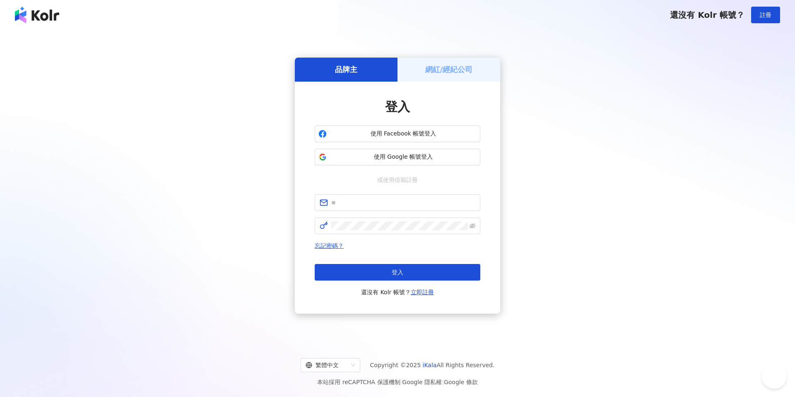 The height and width of the screenshot is (397, 795). What do you see at coordinates (346, 69) in the screenshot?
I see `h5: 品牌主` at bounding box center [346, 69].